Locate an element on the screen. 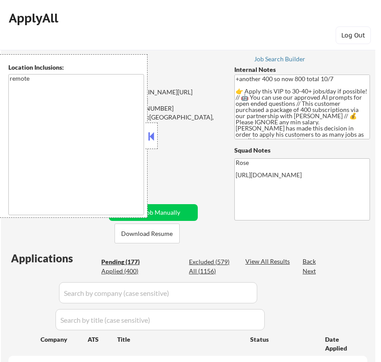  a: Job Search Builder is located at coordinates (280, 60).